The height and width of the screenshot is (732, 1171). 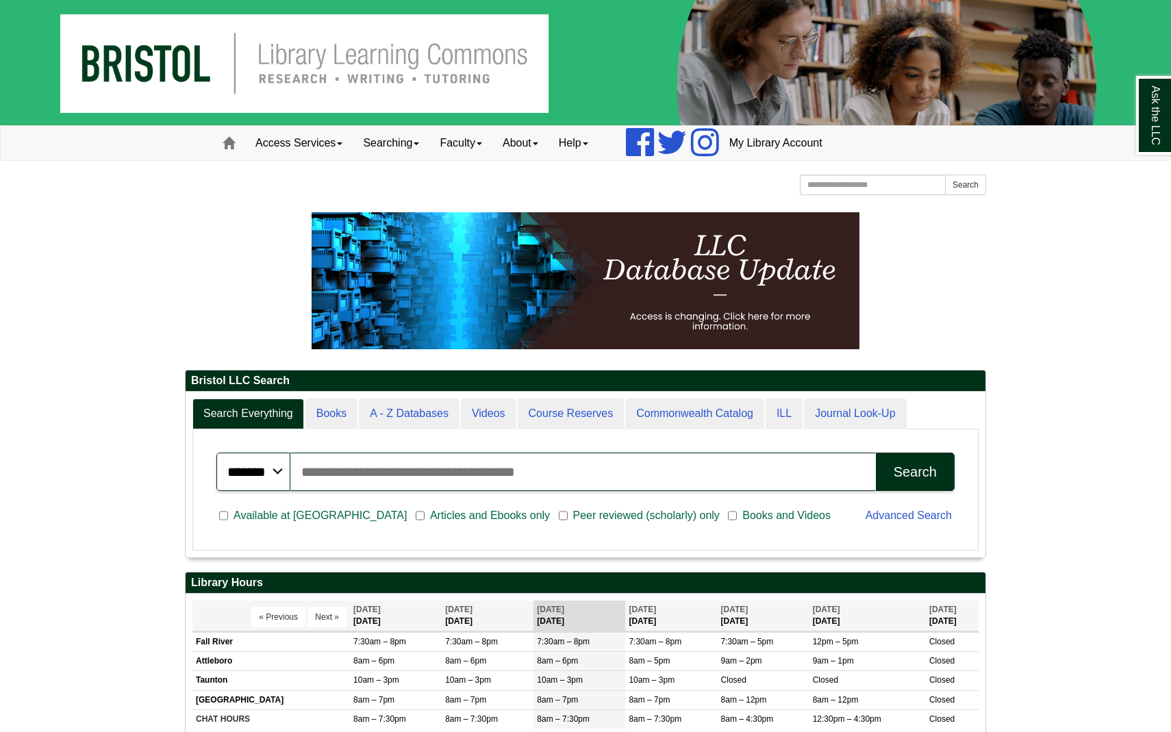 What do you see at coordinates (786, 516) in the screenshot?
I see `span: Books and Videos` at bounding box center [786, 516].